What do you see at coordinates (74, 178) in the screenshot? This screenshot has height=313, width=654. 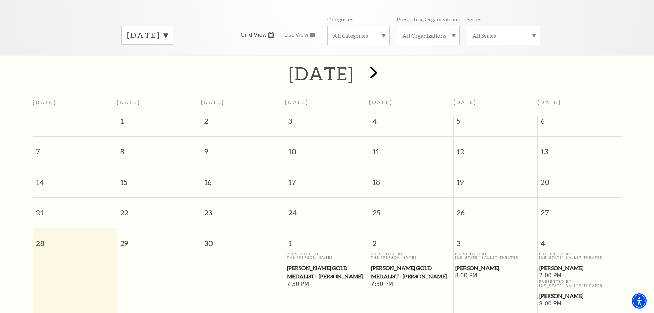 I see `span: 14` at bounding box center [74, 178].